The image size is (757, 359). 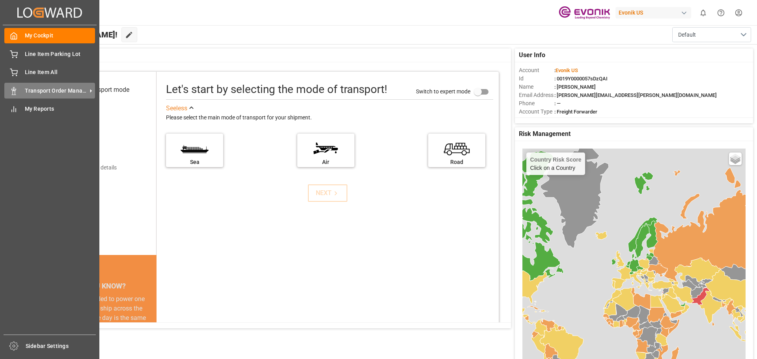 What do you see at coordinates (537, 95) in the screenshot?
I see `span: Email Address` at bounding box center [537, 95].